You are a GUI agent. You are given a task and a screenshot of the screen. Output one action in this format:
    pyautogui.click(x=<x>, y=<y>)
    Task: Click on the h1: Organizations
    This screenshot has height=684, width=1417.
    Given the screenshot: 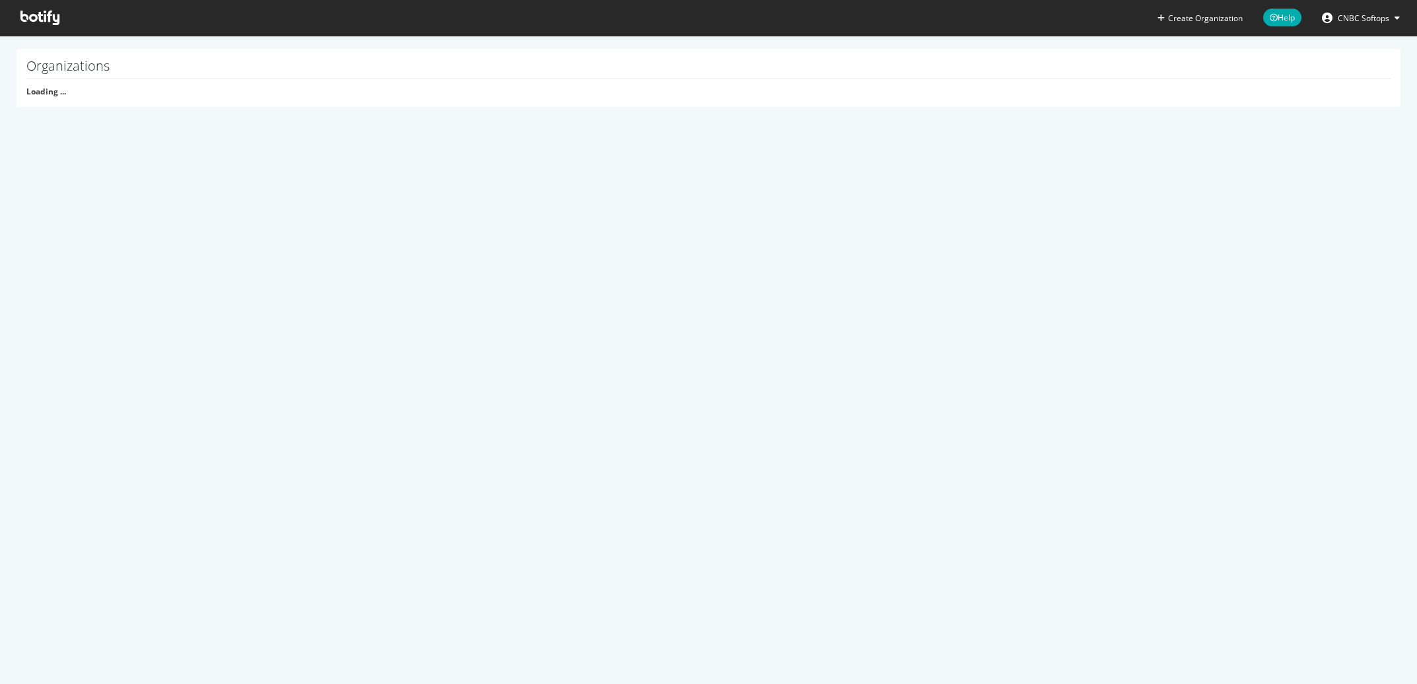 What is the action you would take?
    pyautogui.click(x=708, y=69)
    